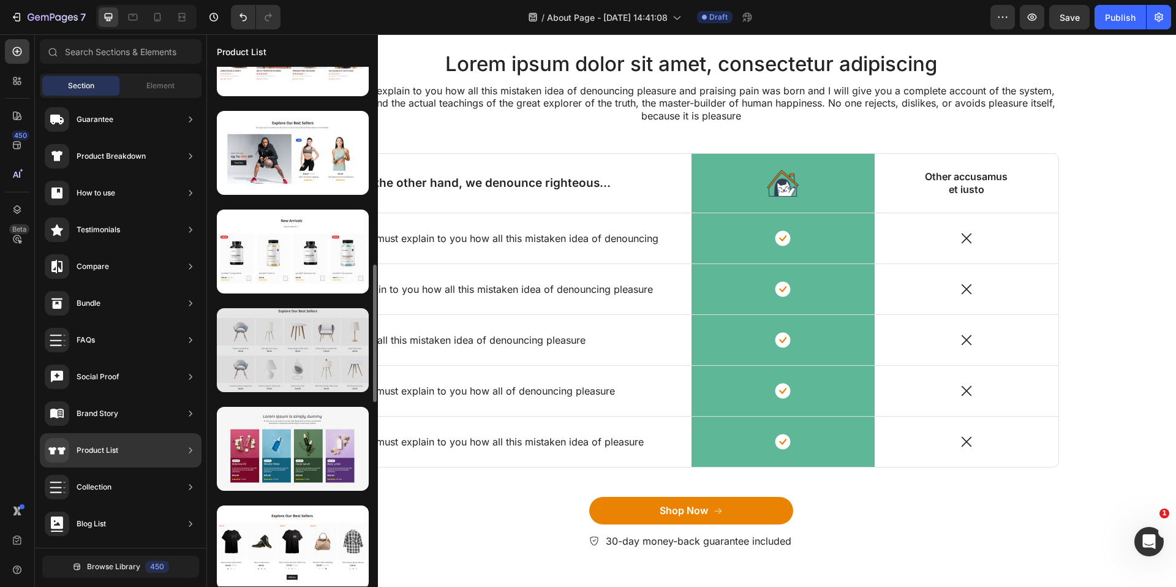 The width and height of the screenshot is (1176, 587). Describe the element at coordinates (760, 149) in the screenshot. I see `p: Other accusamus et iusto` at that location.